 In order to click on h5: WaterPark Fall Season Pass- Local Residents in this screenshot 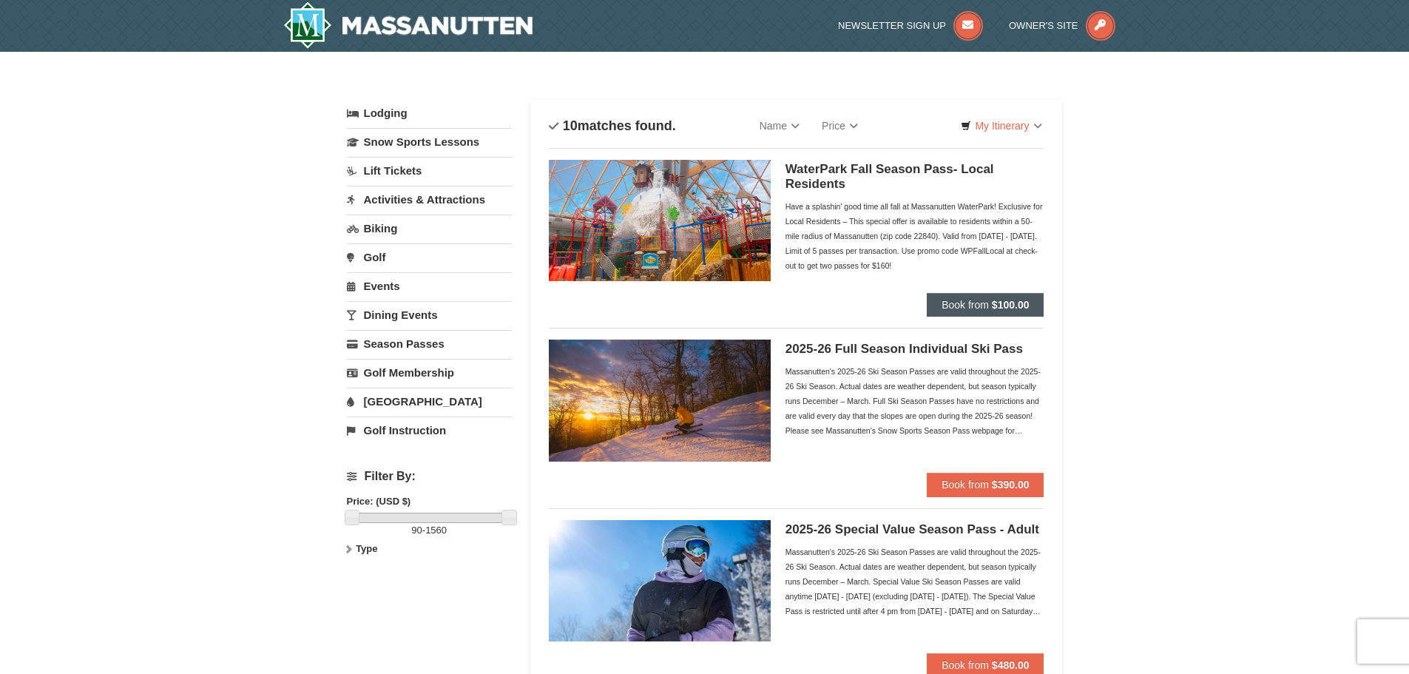, I will do `click(915, 177)`.